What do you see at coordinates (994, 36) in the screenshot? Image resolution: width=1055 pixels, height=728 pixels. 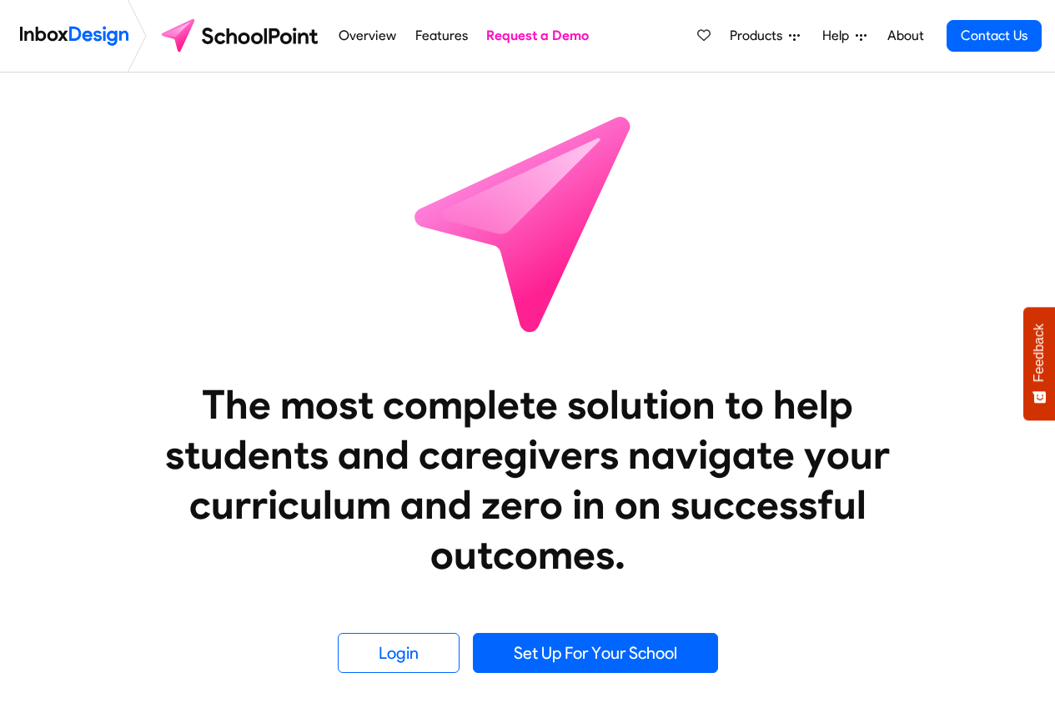 I see `a: Contact Us` at bounding box center [994, 36].